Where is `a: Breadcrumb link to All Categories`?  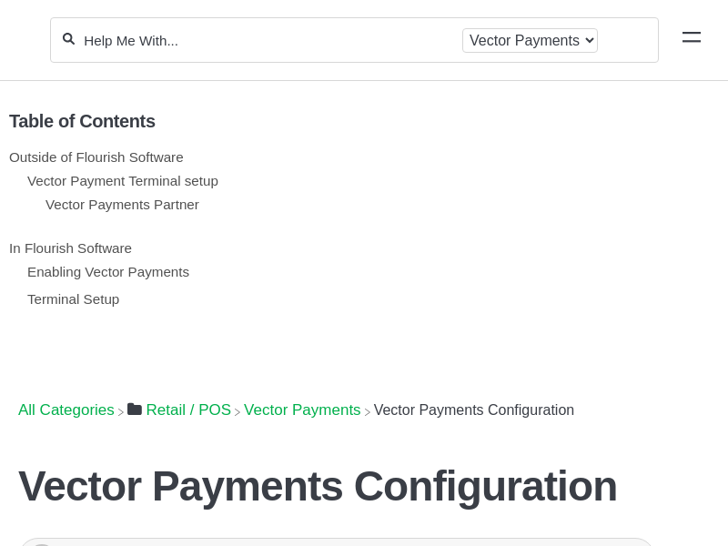
a: Breadcrumb link to All Categories is located at coordinates (66, 410).